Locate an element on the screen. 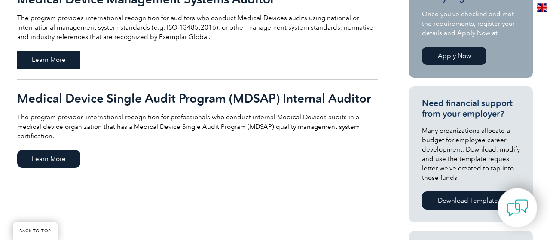 This screenshot has width=550, height=240. img: contact-chat.png is located at coordinates (517, 208).